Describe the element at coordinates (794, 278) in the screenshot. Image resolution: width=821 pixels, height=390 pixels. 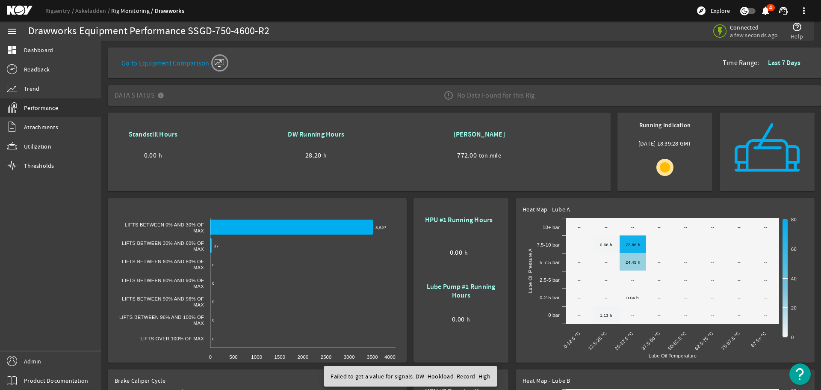
I see `text: 40` at that location.